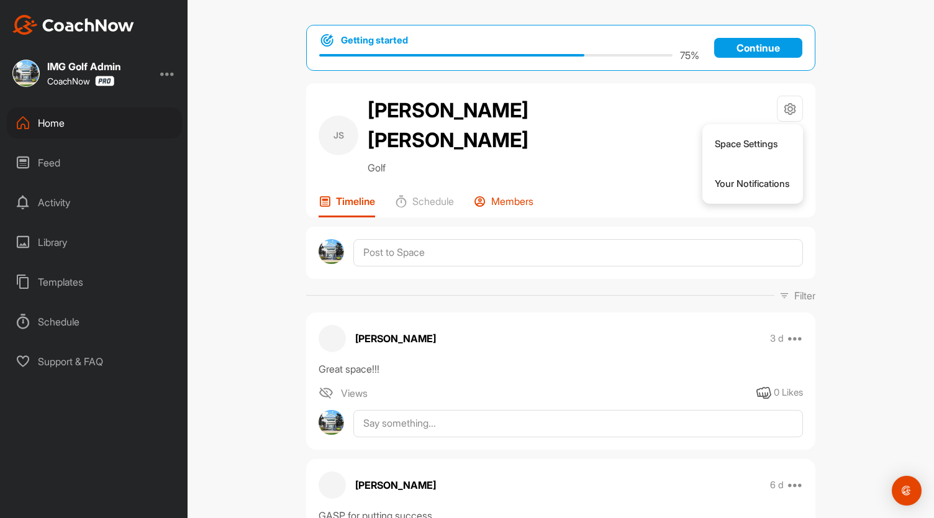 This screenshot has width=934, height=518. What do you see at coordinates (561, 369) in the screenshot?
I see `div: Great space!!!` at bounding box center [561, 369].